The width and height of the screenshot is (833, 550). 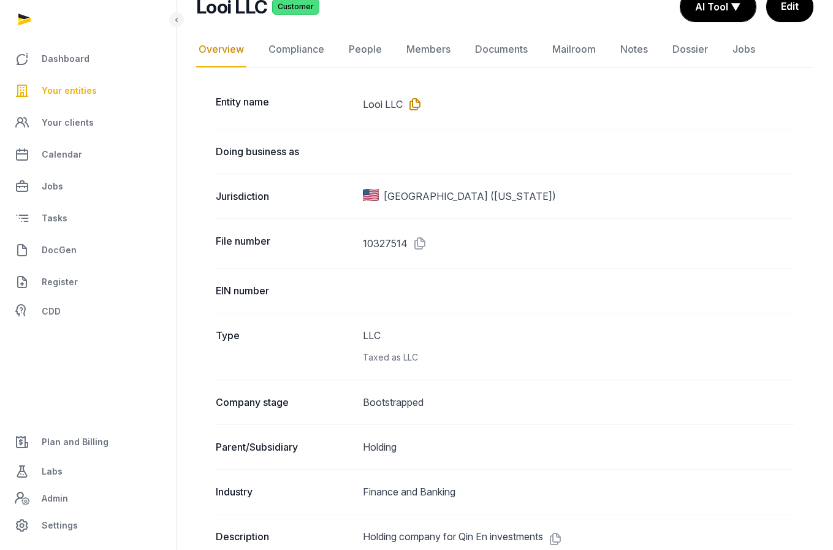 I want to click on dd: Holding, so click(x=578, y=447).